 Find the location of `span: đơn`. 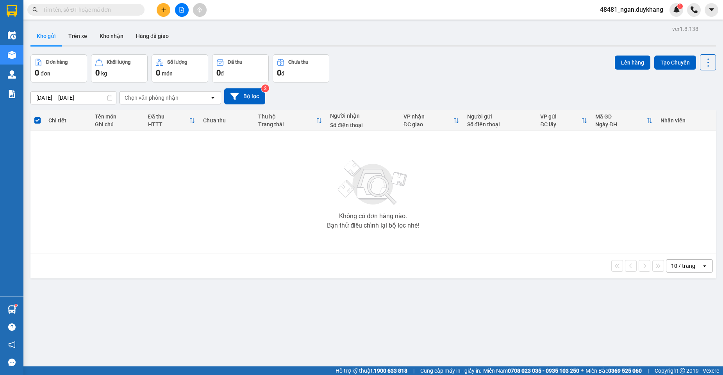

span: đơn is located at coordinates (45, 73).